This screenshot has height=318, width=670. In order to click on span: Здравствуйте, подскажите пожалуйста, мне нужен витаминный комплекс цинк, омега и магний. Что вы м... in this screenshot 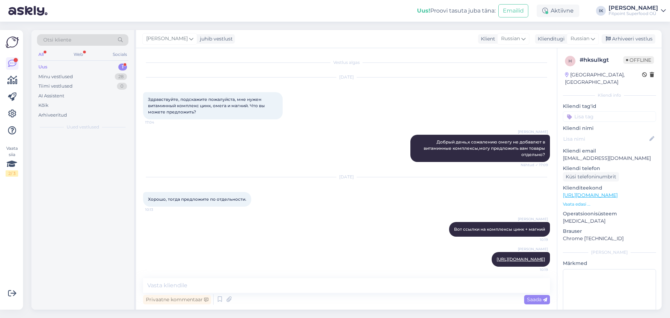, I will do `click(207, 105)`.